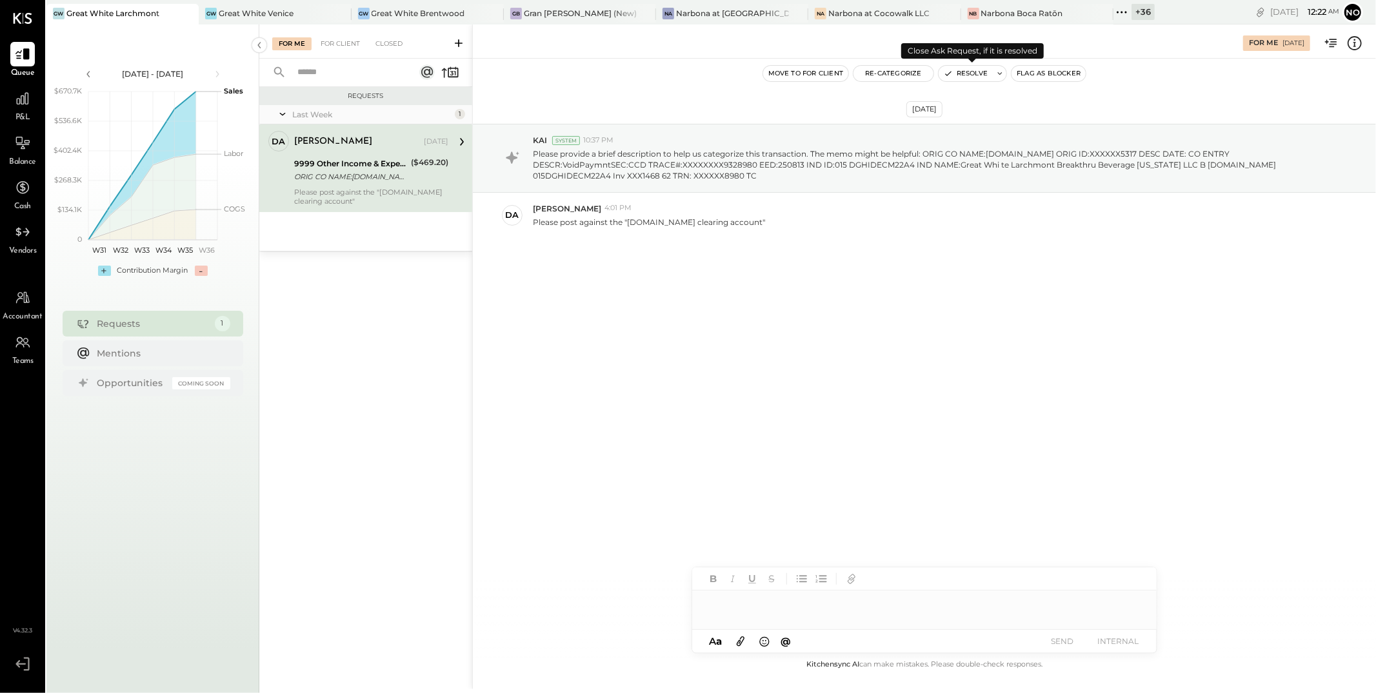 Image resolution: width=1376 pixels, height=693 pixels. Describe the element at coordinates (23, 194) in the screenshot. I see `a: Cash` at that location.